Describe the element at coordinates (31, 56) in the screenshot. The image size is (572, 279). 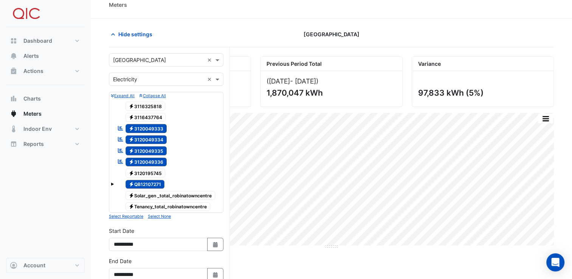
I see `span: Alerts` at that location.